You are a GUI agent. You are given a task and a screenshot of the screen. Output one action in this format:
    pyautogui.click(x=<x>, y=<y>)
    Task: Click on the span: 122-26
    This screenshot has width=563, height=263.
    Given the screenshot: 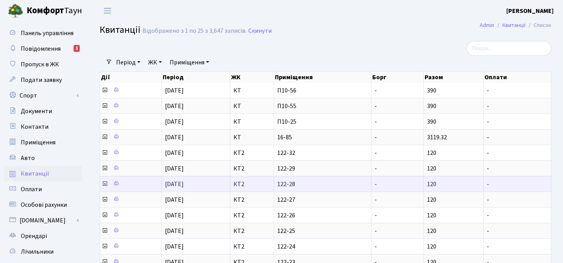 What is the action you would take?
    pyautogui.click(x=322, y=216)
    